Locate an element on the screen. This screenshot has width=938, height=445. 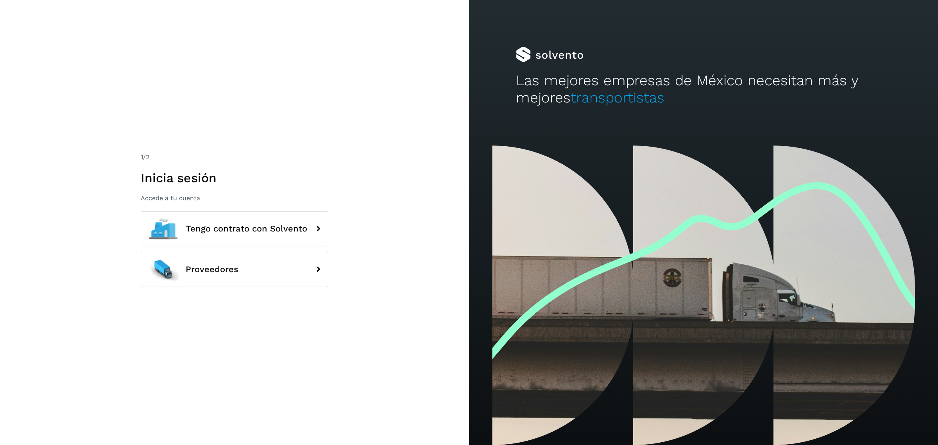
h2: Las mejores empresas de México necesitan más y mejores is located at coordinates (703, 89).